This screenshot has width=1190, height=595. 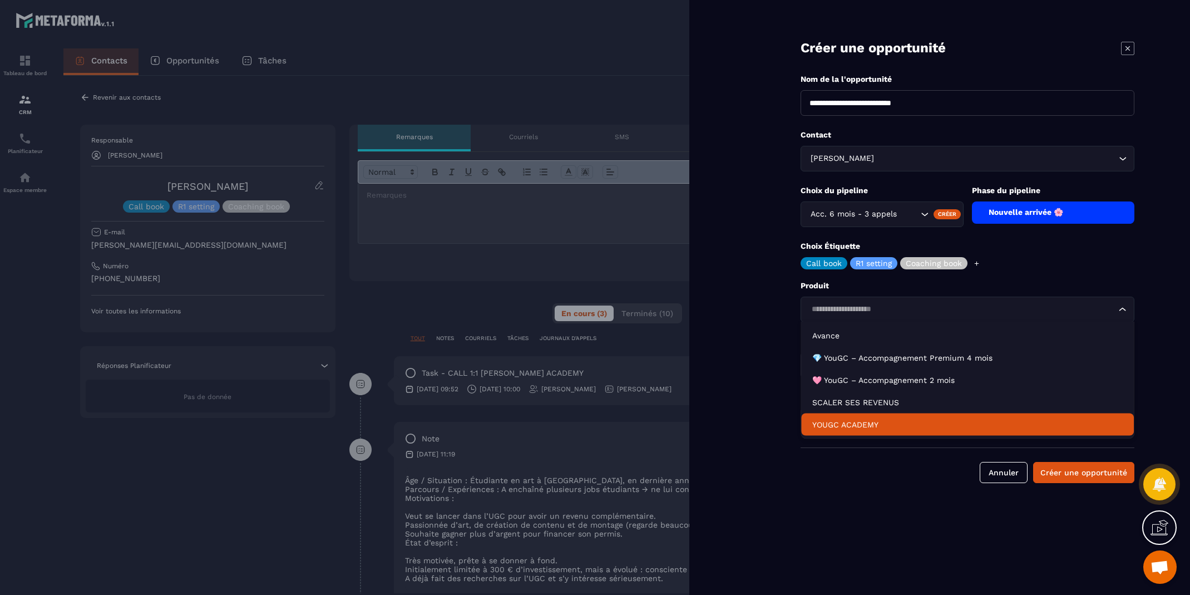 I want to click on p: YOUGC ACADEMY, so click(x=967, y=424).